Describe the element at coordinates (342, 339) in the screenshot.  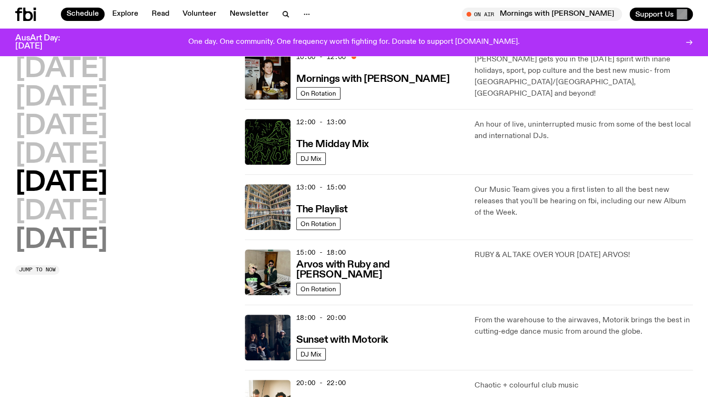
I see `a: Sunset with Motorik` at that location.